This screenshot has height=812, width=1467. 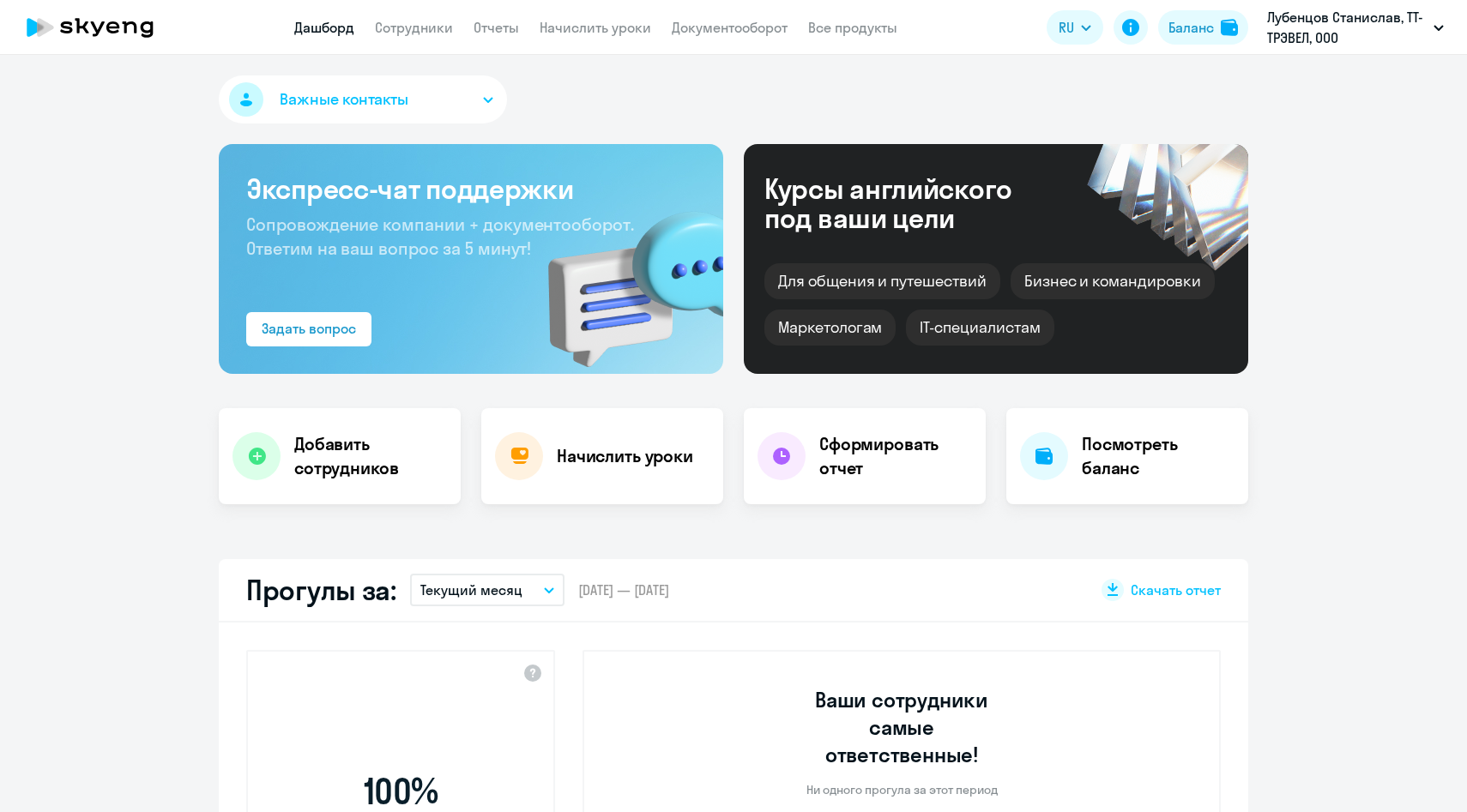 I want to click on span: Скачать отчет, so click(x=1176, y=590).